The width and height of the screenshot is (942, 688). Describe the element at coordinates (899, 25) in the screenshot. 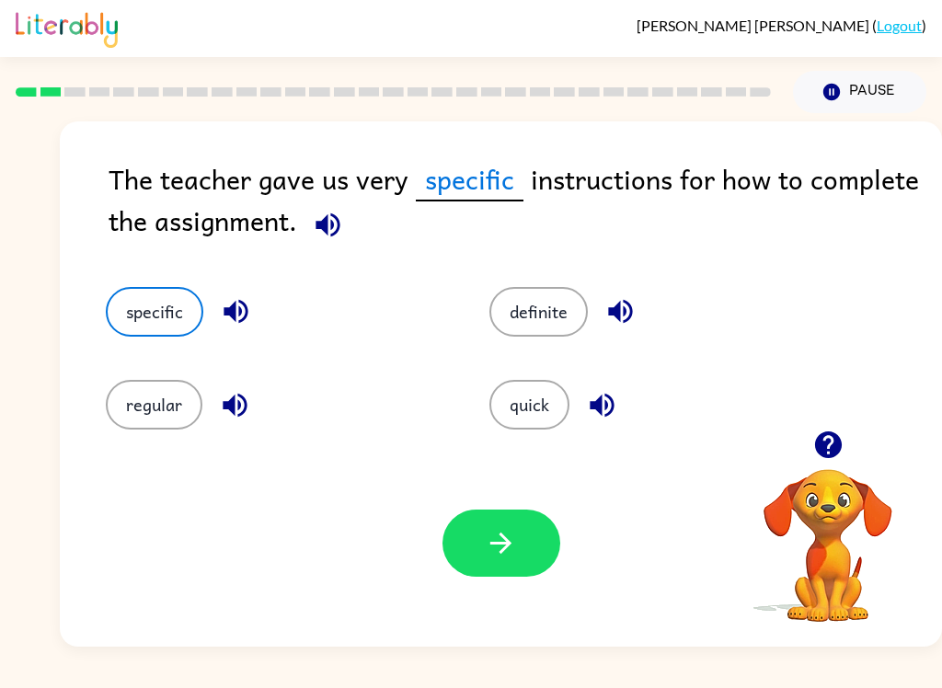

I see `a: Logout` at that location.